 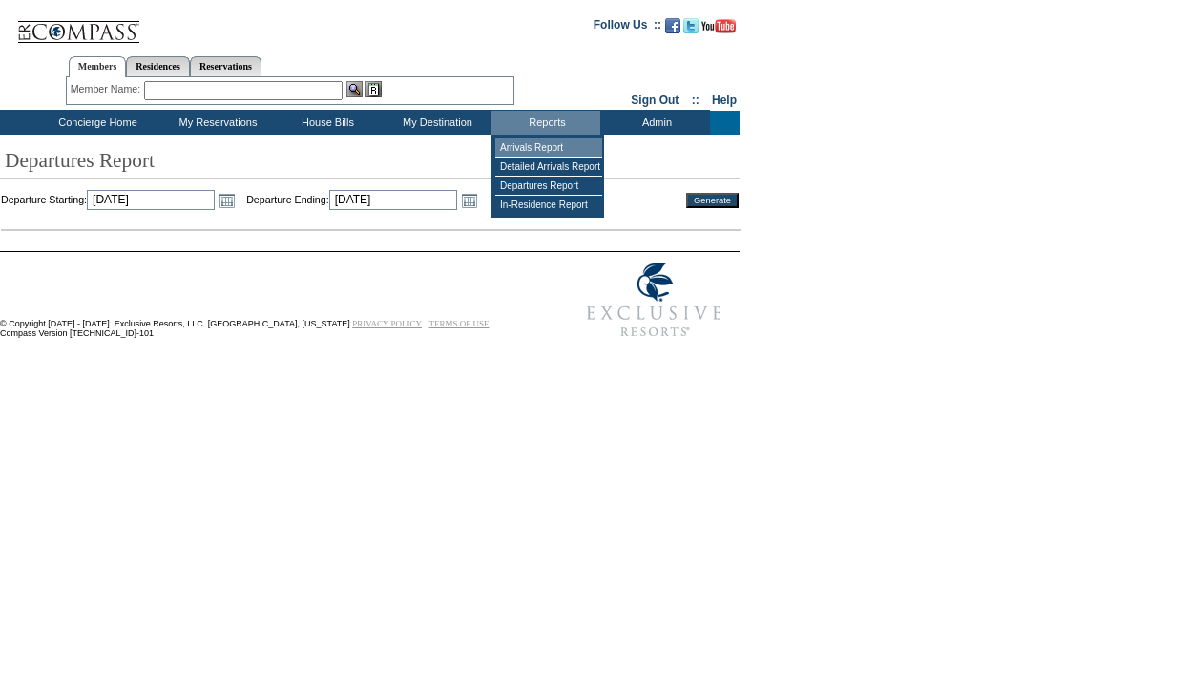 What do you see at coordinates (691, 26) in the screenshot?
I see `img: Follow us on Twitter` at bounding box center [691, 26].